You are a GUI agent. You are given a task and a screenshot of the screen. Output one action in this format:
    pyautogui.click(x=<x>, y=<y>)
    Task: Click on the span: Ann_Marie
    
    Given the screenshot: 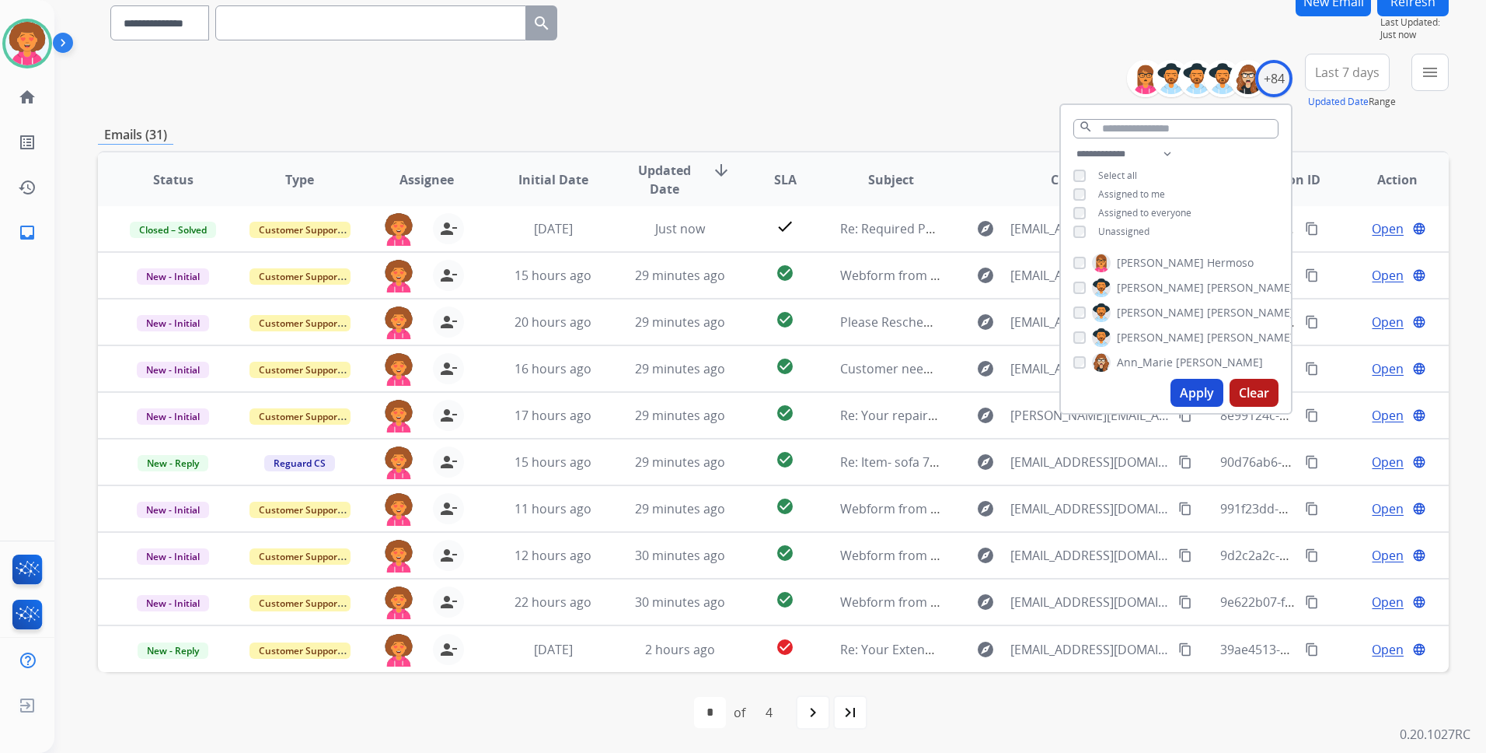 What is the action you would take?
    pyautogui.click(x=1145, y=362)
    